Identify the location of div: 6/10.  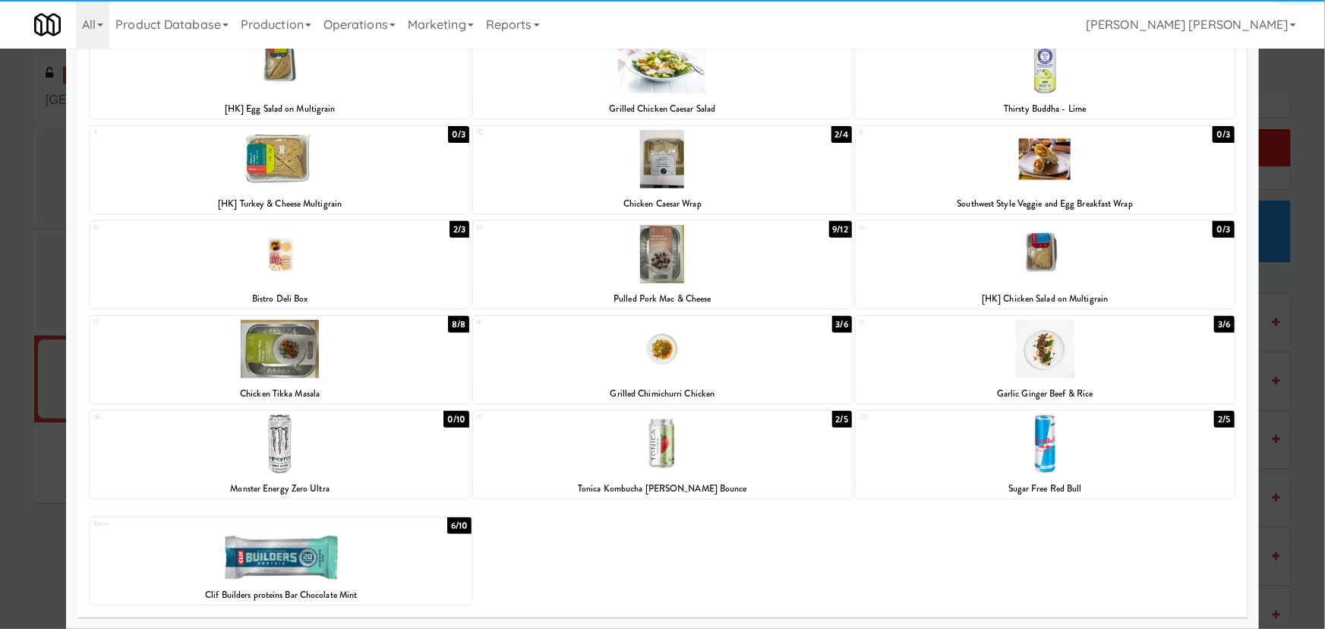
(459, 525).